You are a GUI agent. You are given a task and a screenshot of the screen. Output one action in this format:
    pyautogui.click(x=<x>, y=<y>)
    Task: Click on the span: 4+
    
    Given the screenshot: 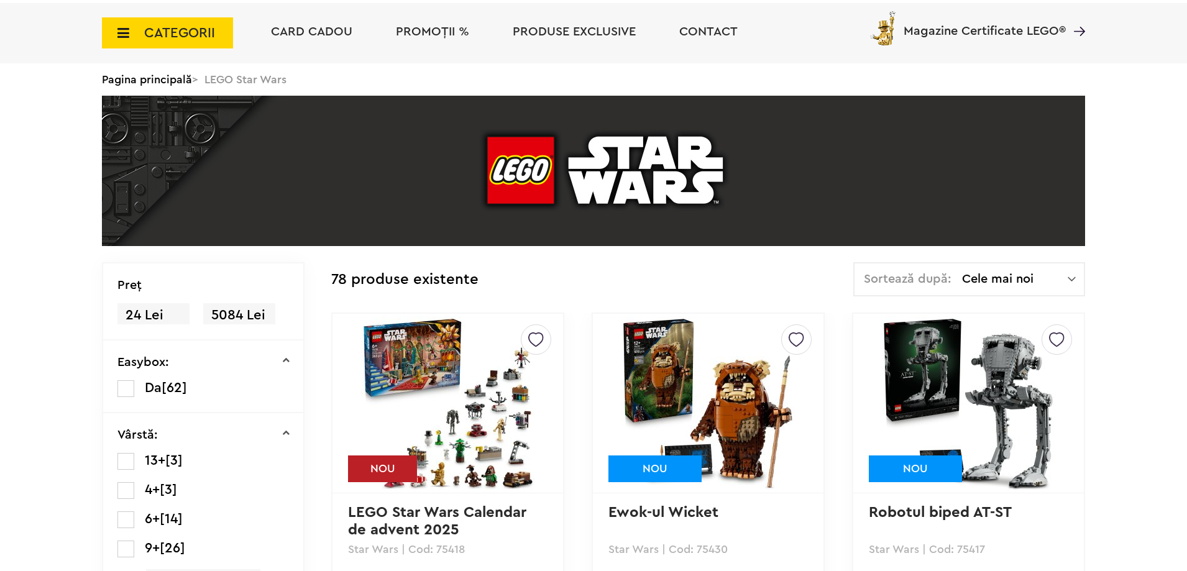 What is the action you would take?
    pyautogui.click(x=152, y=490)
    